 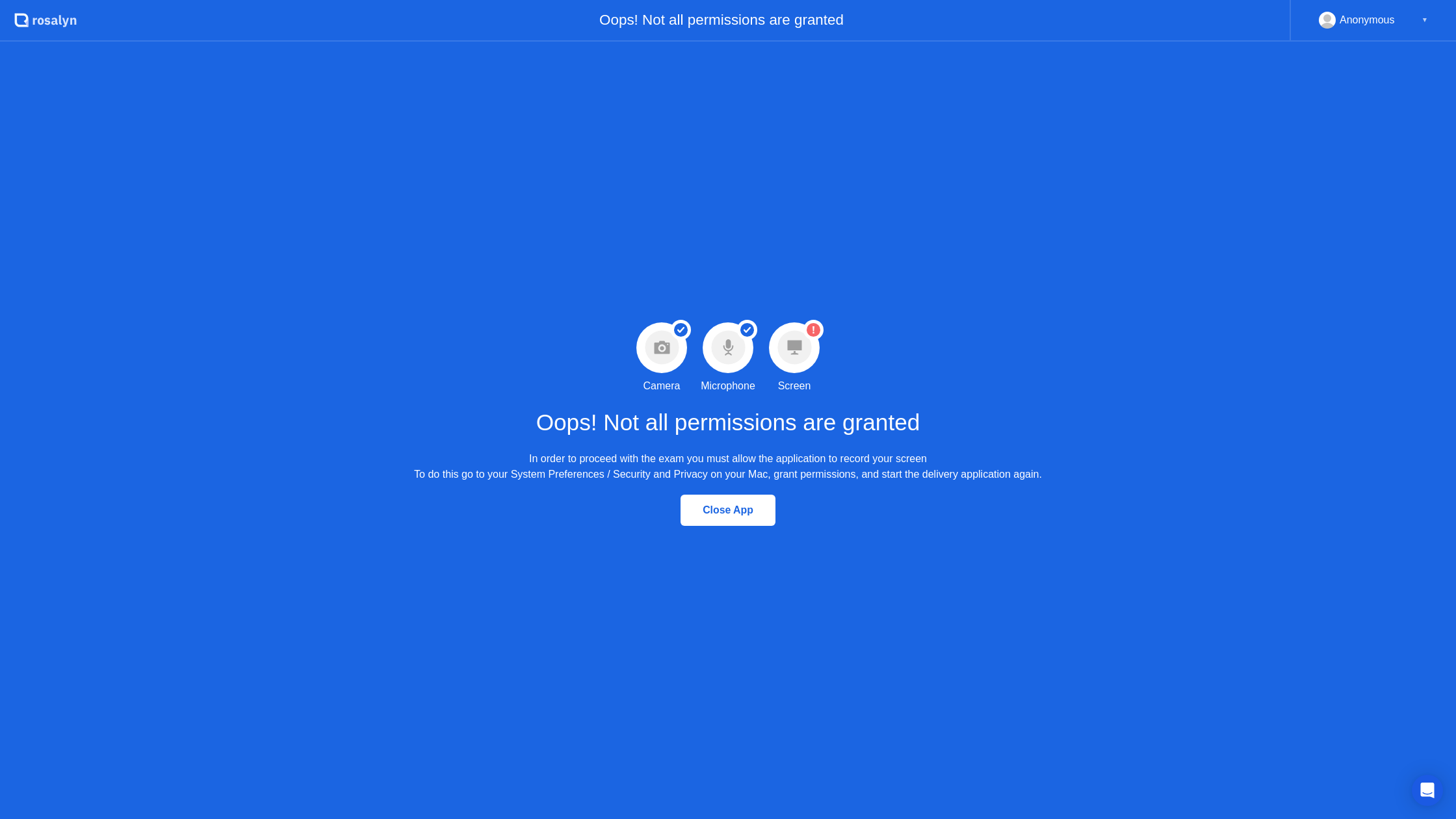 I want to click on h1: Oops! Not all permissions are granted, so click(x=728, y=423).